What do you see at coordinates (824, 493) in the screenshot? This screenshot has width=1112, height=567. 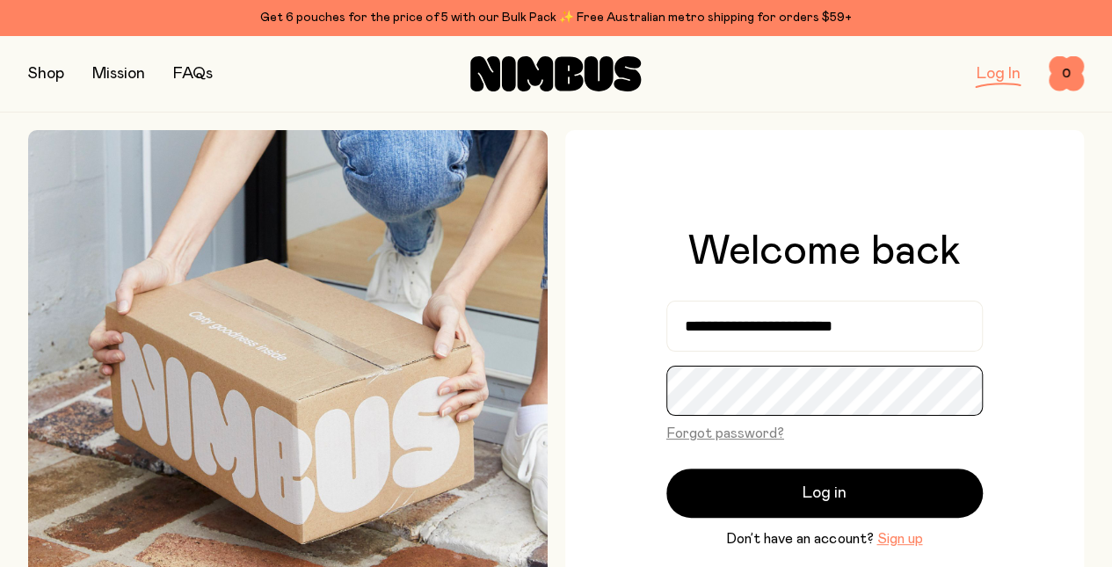 I see `button: Log in` at bounding box center [824, 493].